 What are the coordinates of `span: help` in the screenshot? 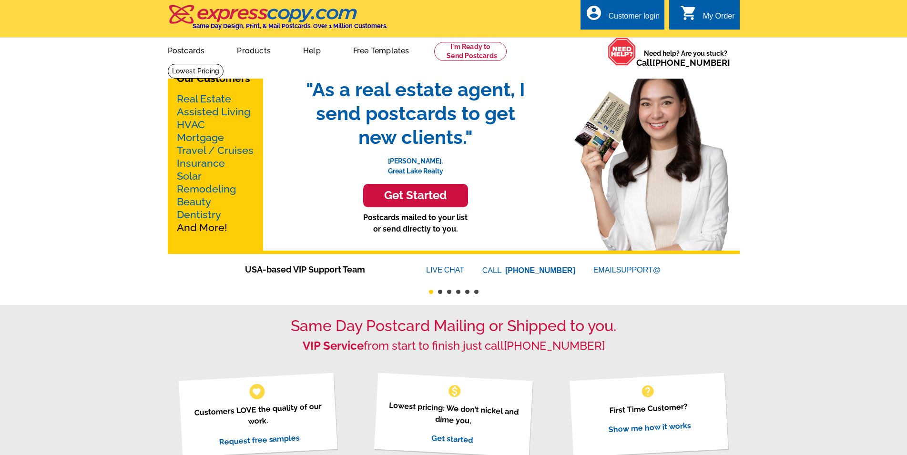 It's located at (647, 391).